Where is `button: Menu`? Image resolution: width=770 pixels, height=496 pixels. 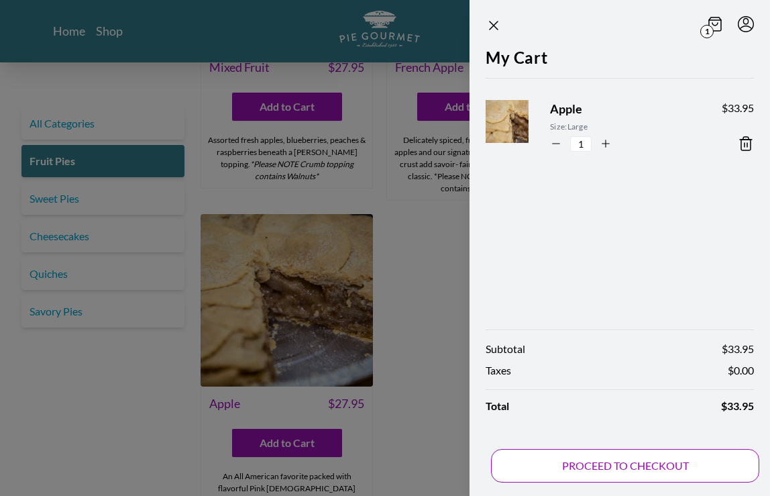
button: Menu is located at coordinates (746, 24).